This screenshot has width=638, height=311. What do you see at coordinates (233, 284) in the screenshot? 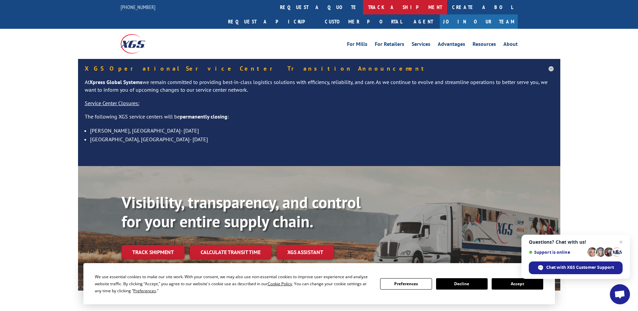
I see `div: We use essential cookies to make our site work. With your consent, we may also use non-essential ...` at bounding box center [233, 284].